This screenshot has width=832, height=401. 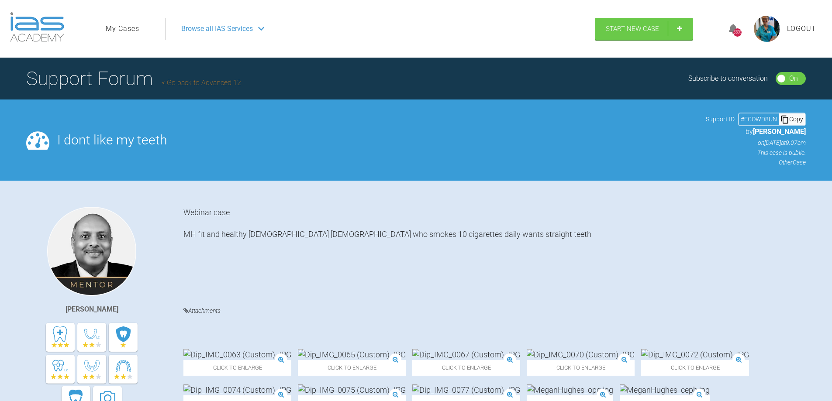 I want to click on img: Dip_IMG_0072 (Custom).JPG, so click(x=695, y=355).